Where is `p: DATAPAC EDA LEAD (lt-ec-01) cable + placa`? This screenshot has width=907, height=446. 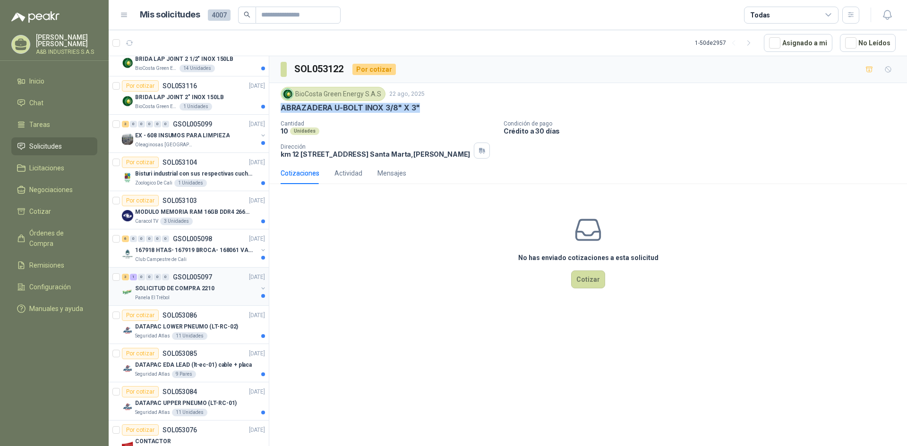
p: DATAPAC EDA LEAD (lt-ec-01) cable + placa is located at coordinates (193, 365).